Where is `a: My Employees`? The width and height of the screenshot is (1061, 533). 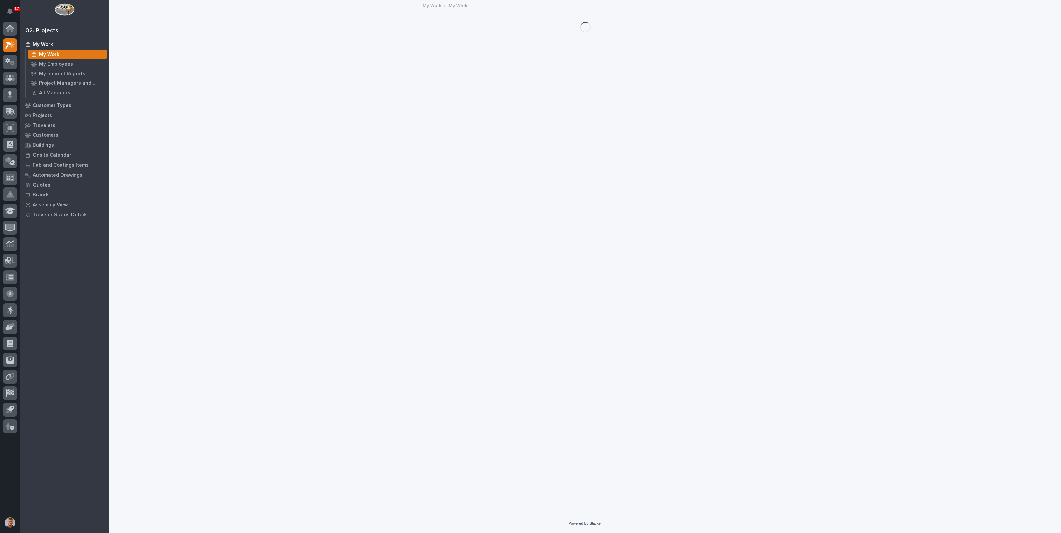
a: My Employees is located at coordinates (67, 64).